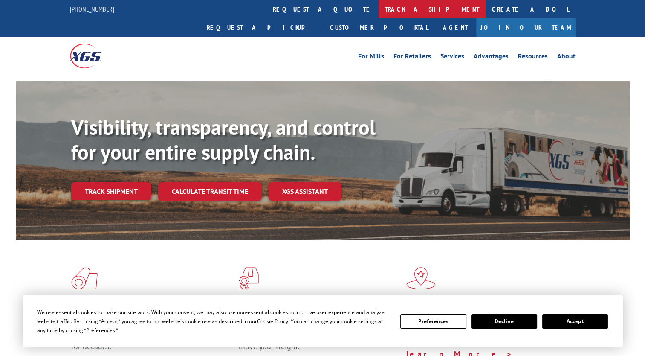  What do you see at coordinates (262, 27) in the screenshot?
I see `a: Request a pickup` at bounding box center [262, 27].